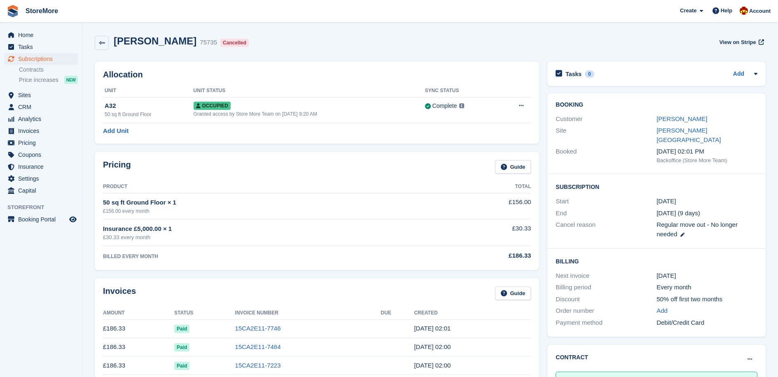 This screenshot has width=778, height=377. What do you see at coordinates (760, 11) in the screenshot?
I see `span: Account` at bounding box center [760, 11].